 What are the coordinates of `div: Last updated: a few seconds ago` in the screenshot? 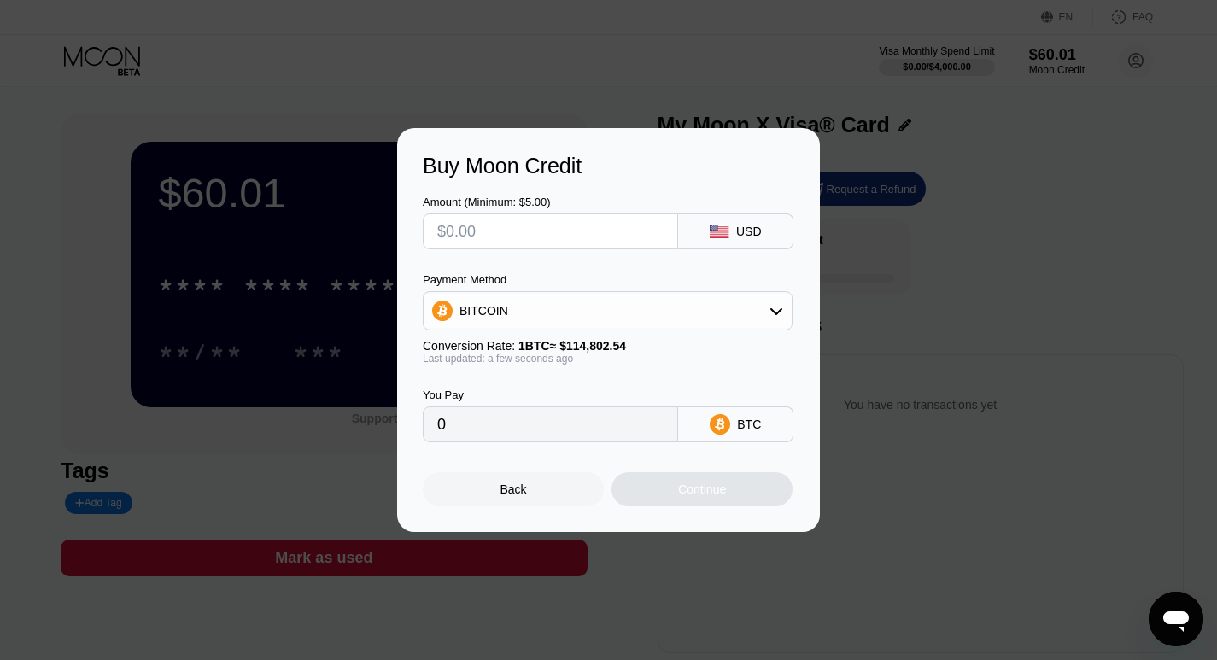 It's located at (607, 359).